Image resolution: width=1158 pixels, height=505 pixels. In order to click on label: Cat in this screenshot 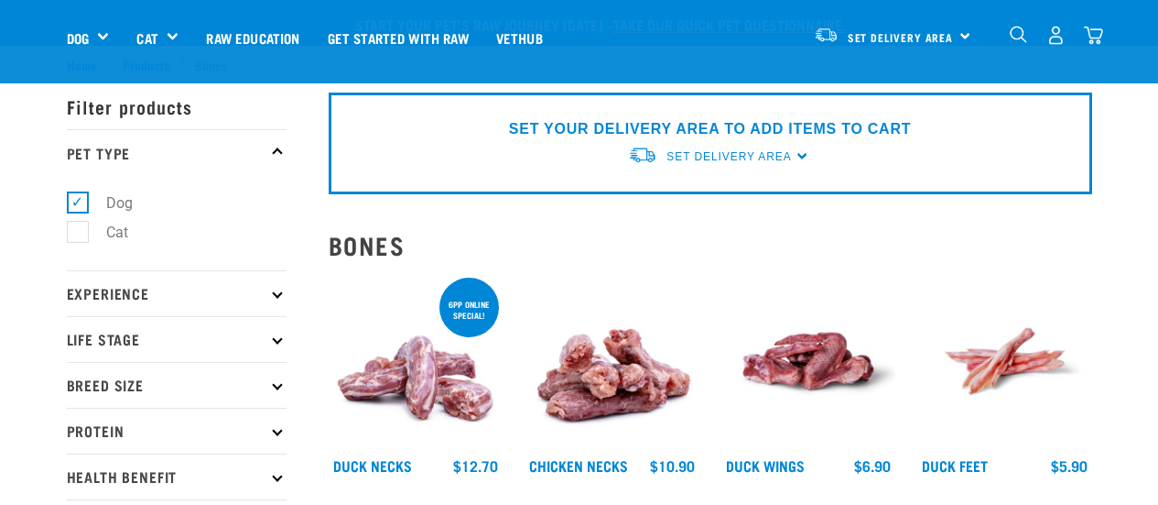, I will do `click(106, 232)`.